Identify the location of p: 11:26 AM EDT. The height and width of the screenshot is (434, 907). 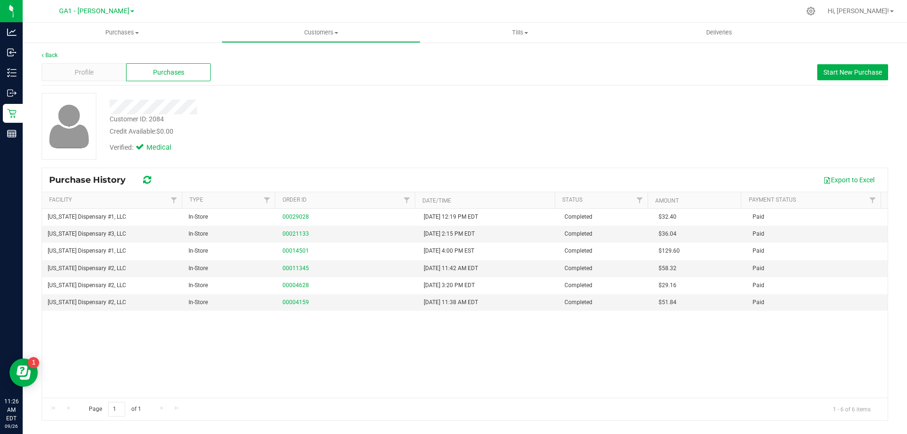
(11, 410).